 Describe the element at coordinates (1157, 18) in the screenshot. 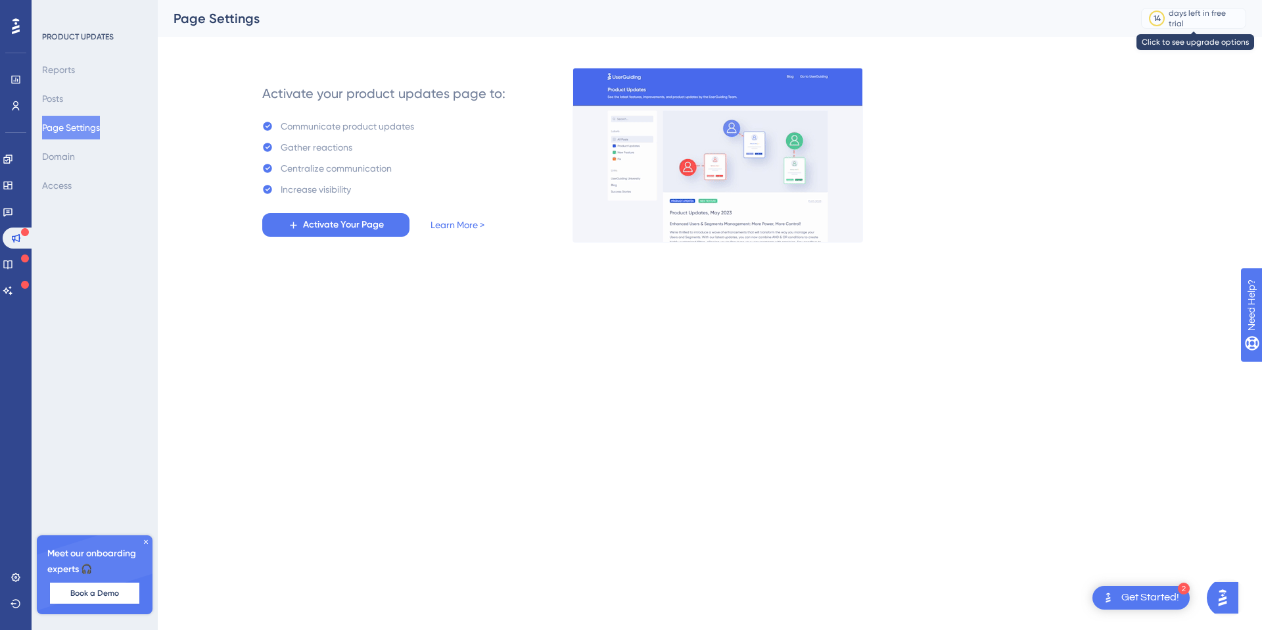

I see `div: 14` at that location.